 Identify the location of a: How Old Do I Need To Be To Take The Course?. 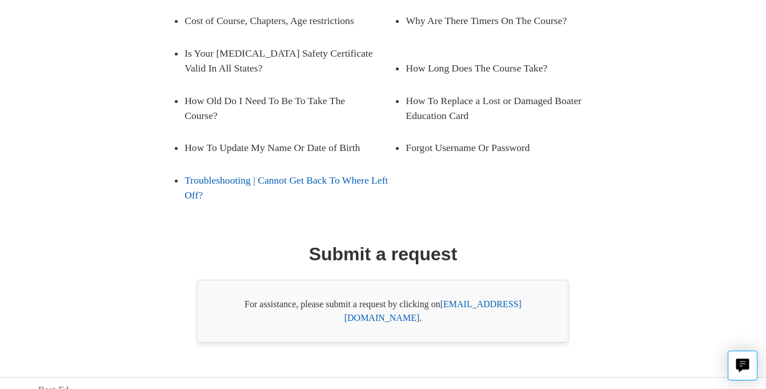
(281, 108).